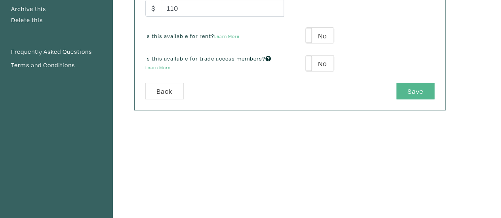 The image size is (501, 218). Describe the element at coordinates (29, 9) in the screenshot. I see `button: Archive this` at that location.